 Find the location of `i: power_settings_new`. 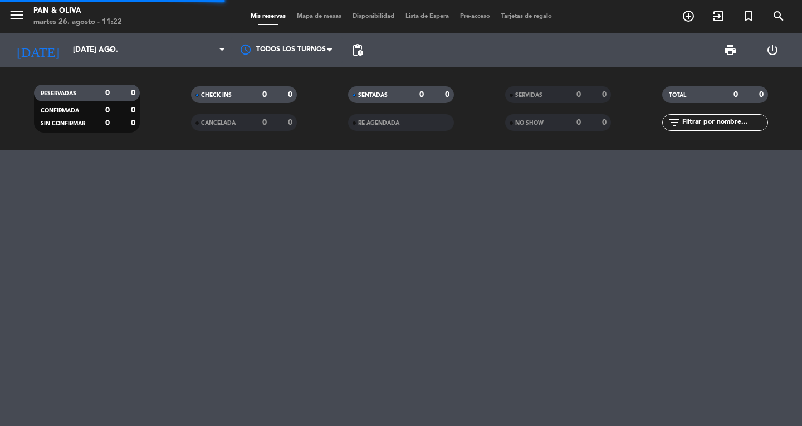

i: power_settings_new is located at coordinates (773, 50).